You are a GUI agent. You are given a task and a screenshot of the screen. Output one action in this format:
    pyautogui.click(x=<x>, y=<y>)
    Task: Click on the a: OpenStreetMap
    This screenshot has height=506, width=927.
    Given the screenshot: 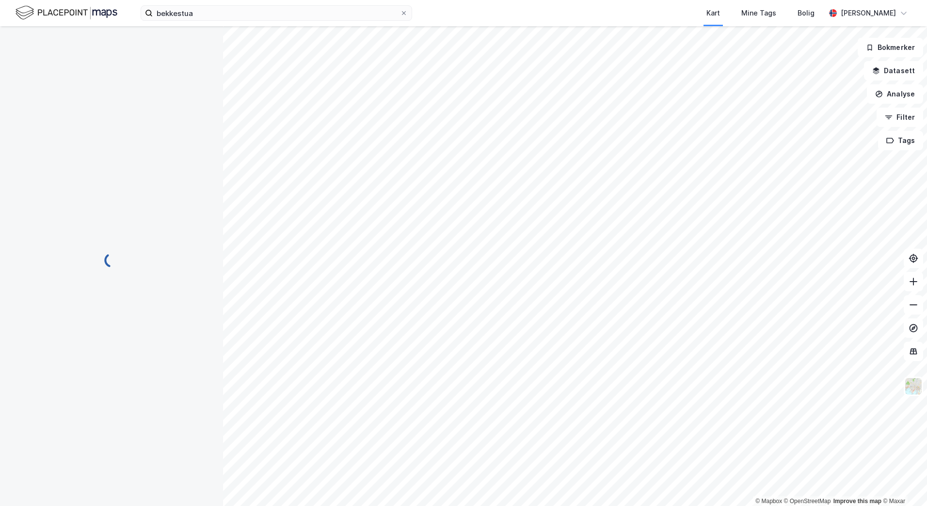 What is the action you would take?
    pyautogui.click(x=807, y=501)
    